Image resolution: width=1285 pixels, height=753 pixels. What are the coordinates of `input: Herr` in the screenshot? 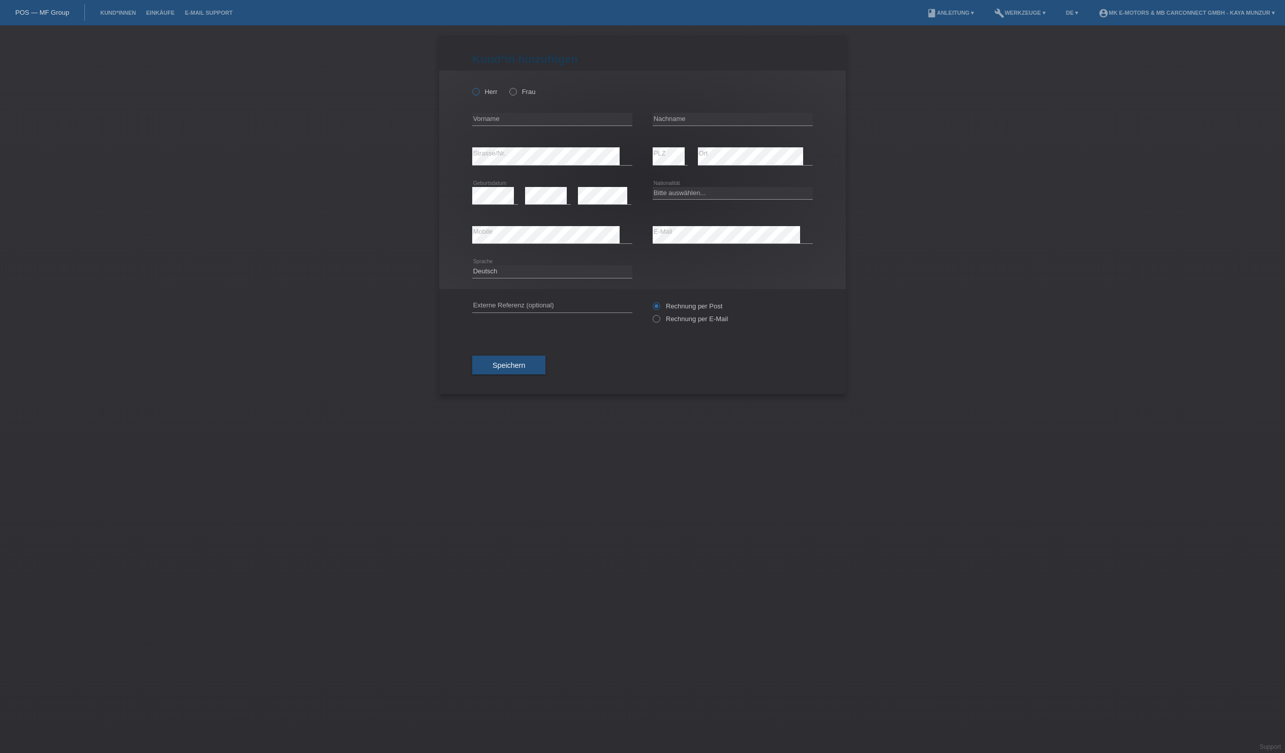 It's located at (475, 91).